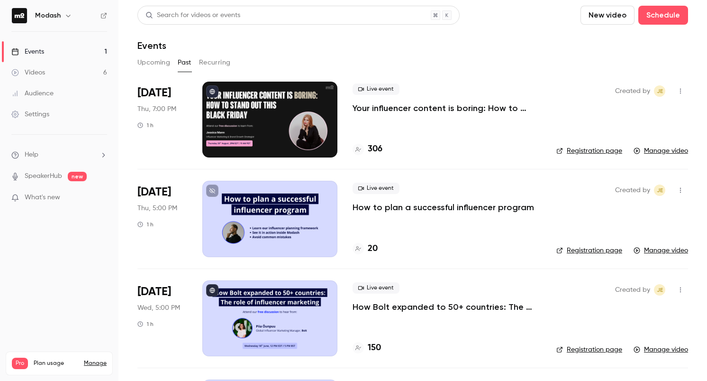 The height and width of the screenshot is (381, 707). I want to click on div: Jun 26 Thu, 5:00 PM (Europe/London), so click(162, 219).